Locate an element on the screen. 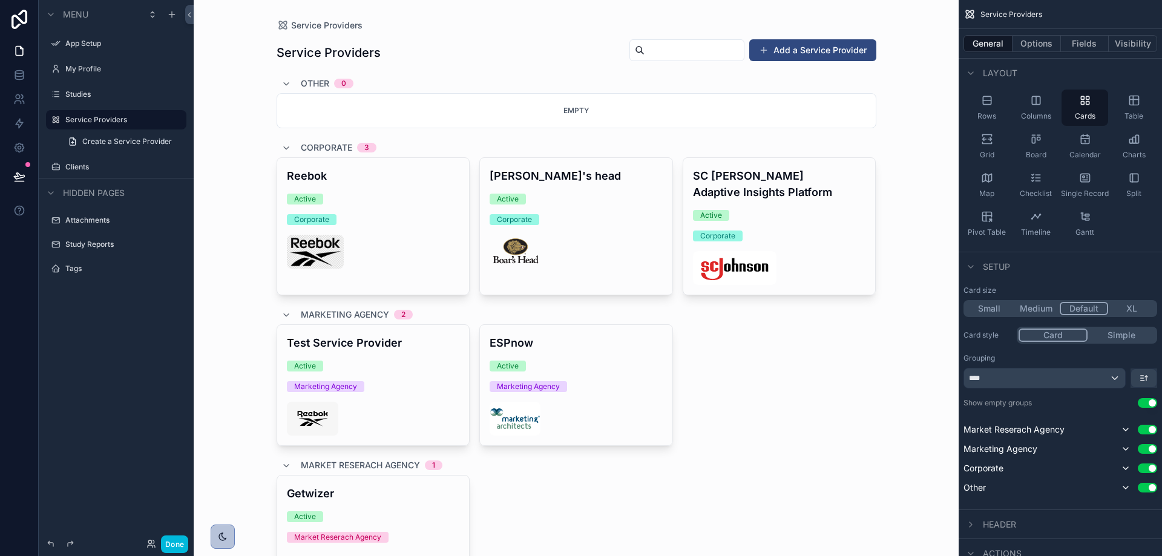  span: Hidden pages is located at coordinates (94, 193).